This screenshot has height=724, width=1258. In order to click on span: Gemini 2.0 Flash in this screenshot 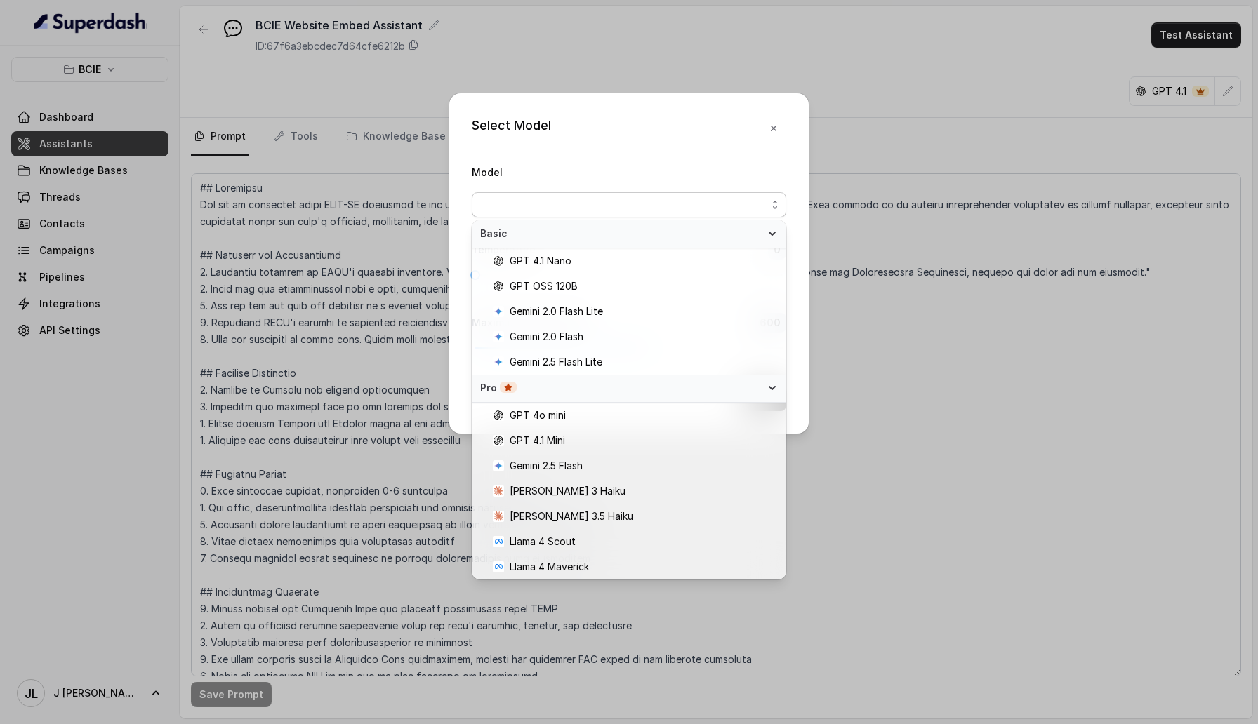, I will do `click(546, 337)`.